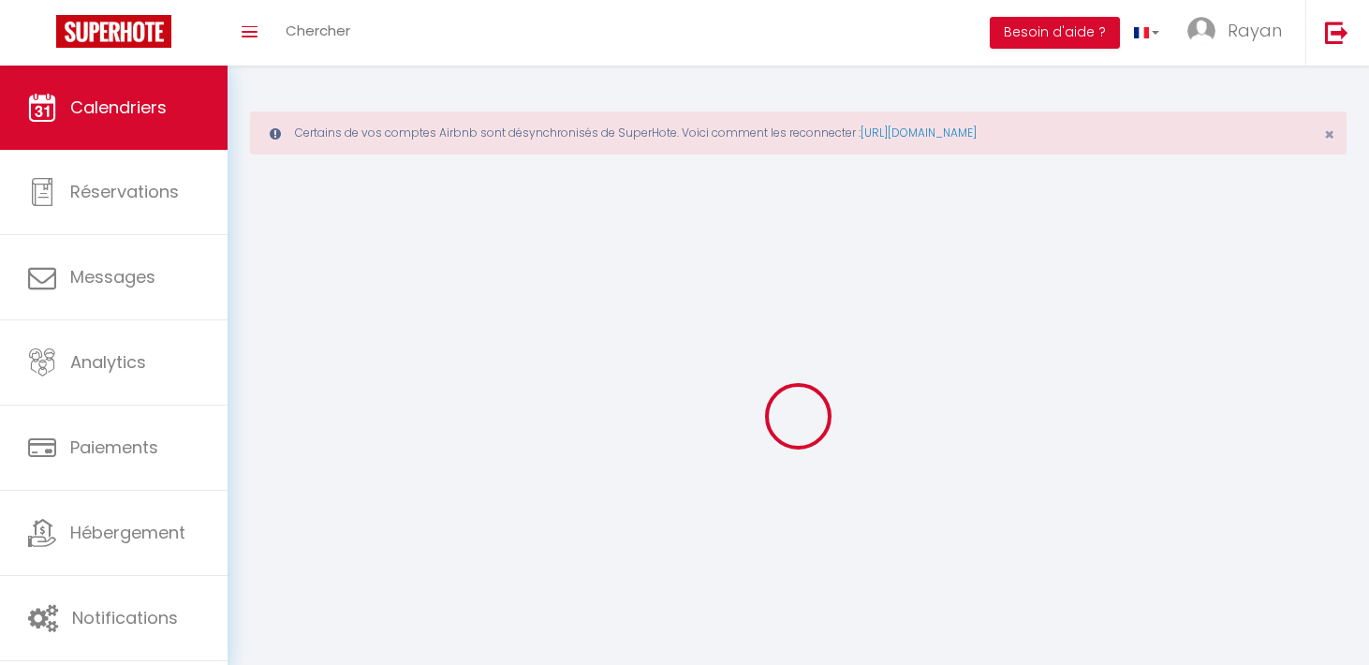 The image size is (1369, 665). Describe the element at coordinates (1254, 30) in the screenshot. I see `span: Rayan` at that location.